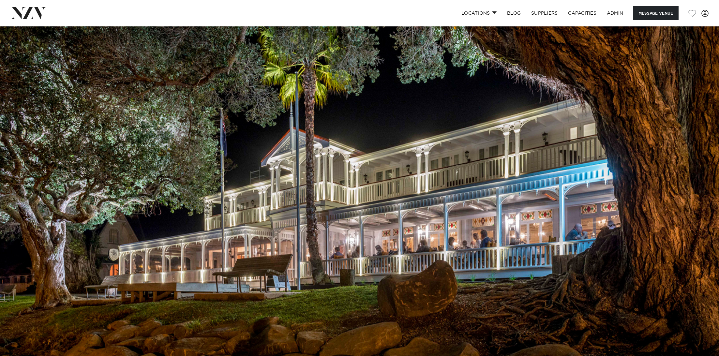 The height and width of the screenshot is (356, 719). I want to click on a: Locations, so click(479, 13).